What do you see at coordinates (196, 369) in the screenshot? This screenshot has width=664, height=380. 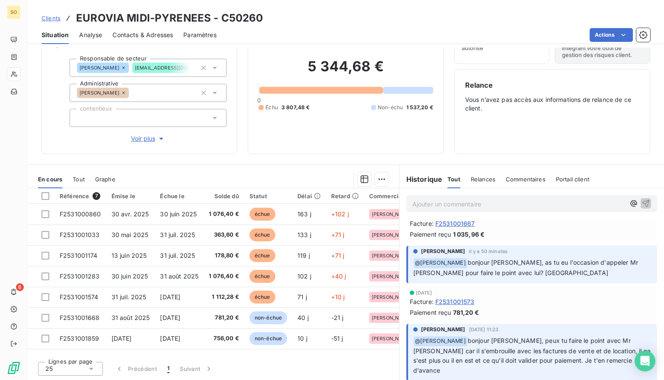 I see `button: Suivant` at bounding box center [196, 369].